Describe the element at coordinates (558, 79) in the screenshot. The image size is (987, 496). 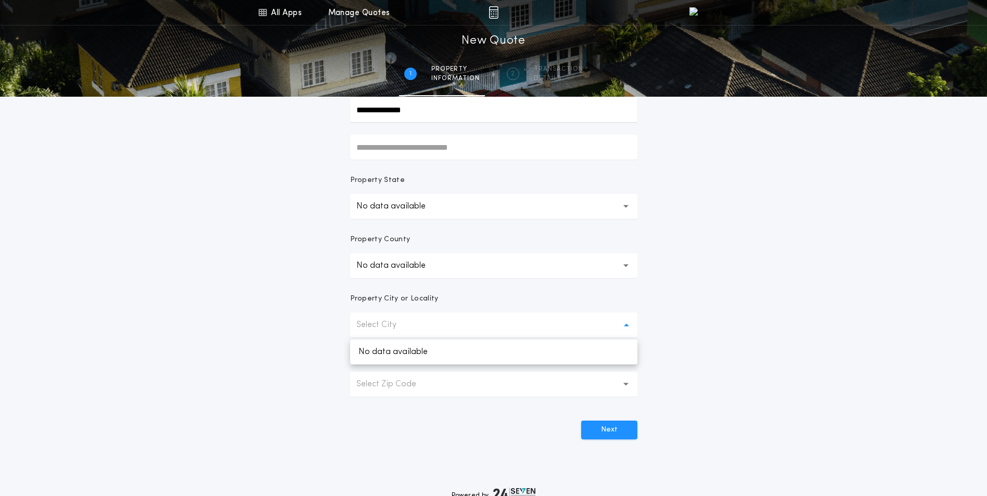
I see `span: details` at that location.